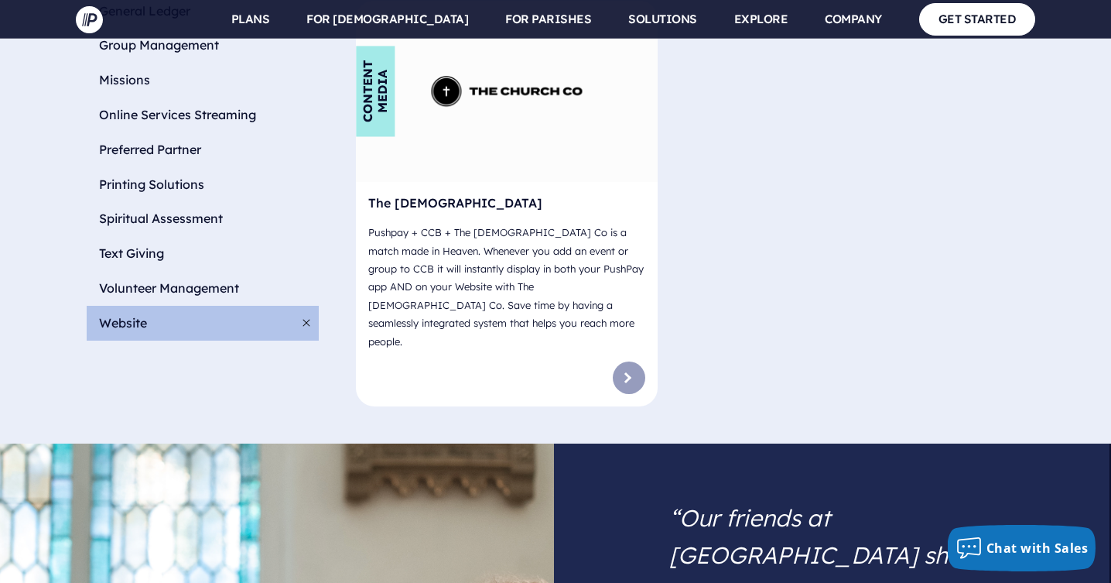  What do you see at coordinates (203, 149) in the screenshot?
I see `li: Preferred Partner` at bounding box center [203, 149].